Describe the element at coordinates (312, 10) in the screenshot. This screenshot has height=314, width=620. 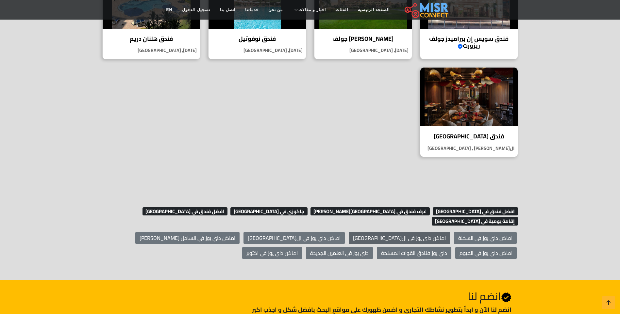
I see `span: اخبار و مقالات` at that location.